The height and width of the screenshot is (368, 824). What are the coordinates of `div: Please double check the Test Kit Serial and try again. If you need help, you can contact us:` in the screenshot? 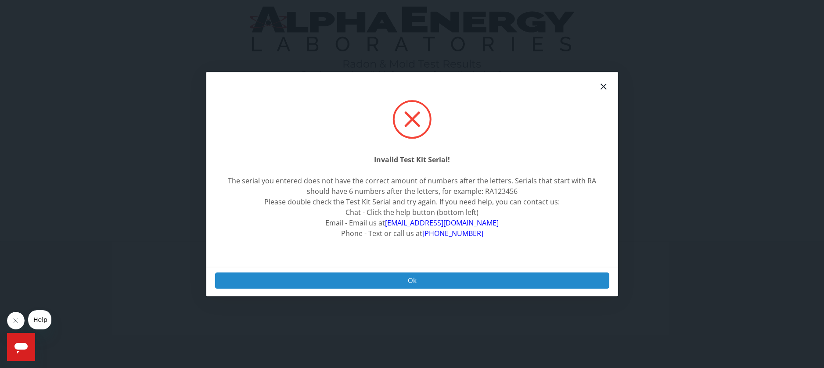 It's located at (412, 202).